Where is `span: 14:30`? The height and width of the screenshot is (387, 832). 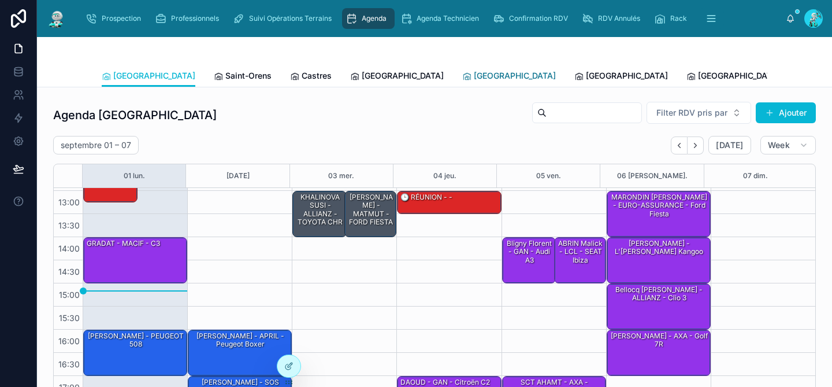
span: 14:30 is located at coordinates (69, 271).